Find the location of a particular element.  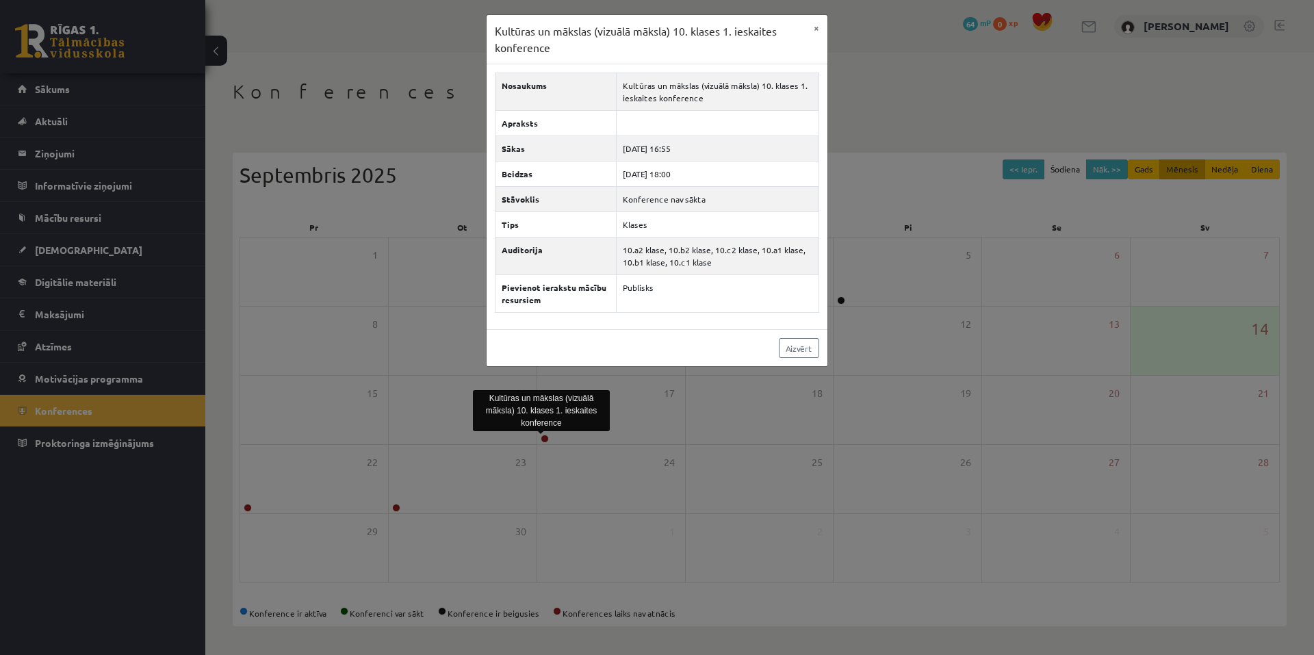

th: Pievienot ierakstu mācību resursiem is located at coordinates (556, 294).